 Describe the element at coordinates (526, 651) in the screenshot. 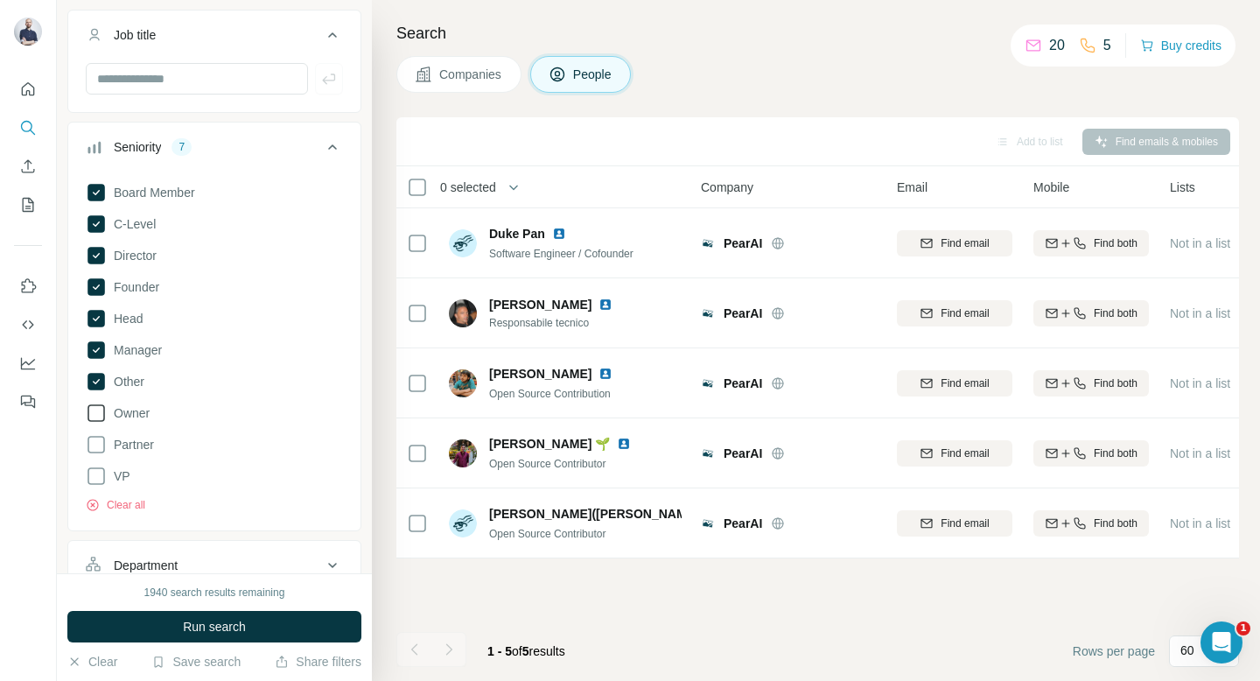

I see `span: 5` at that location.